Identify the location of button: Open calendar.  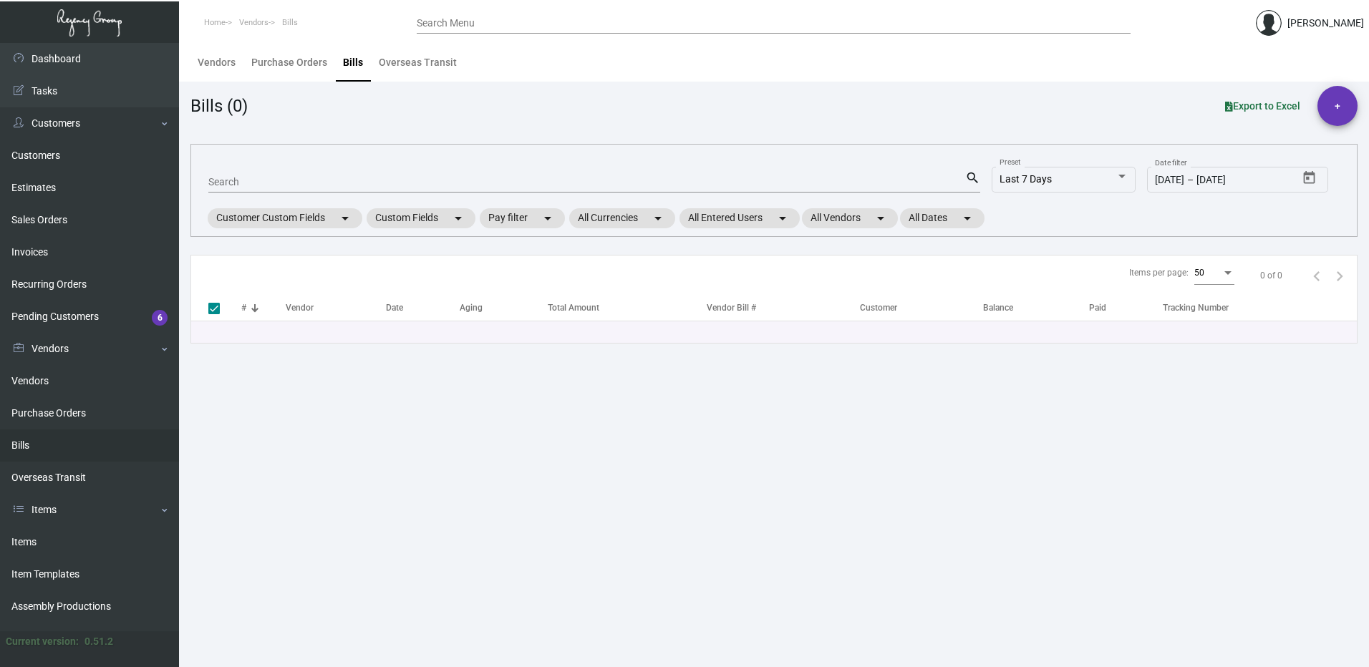
(1309, 178).